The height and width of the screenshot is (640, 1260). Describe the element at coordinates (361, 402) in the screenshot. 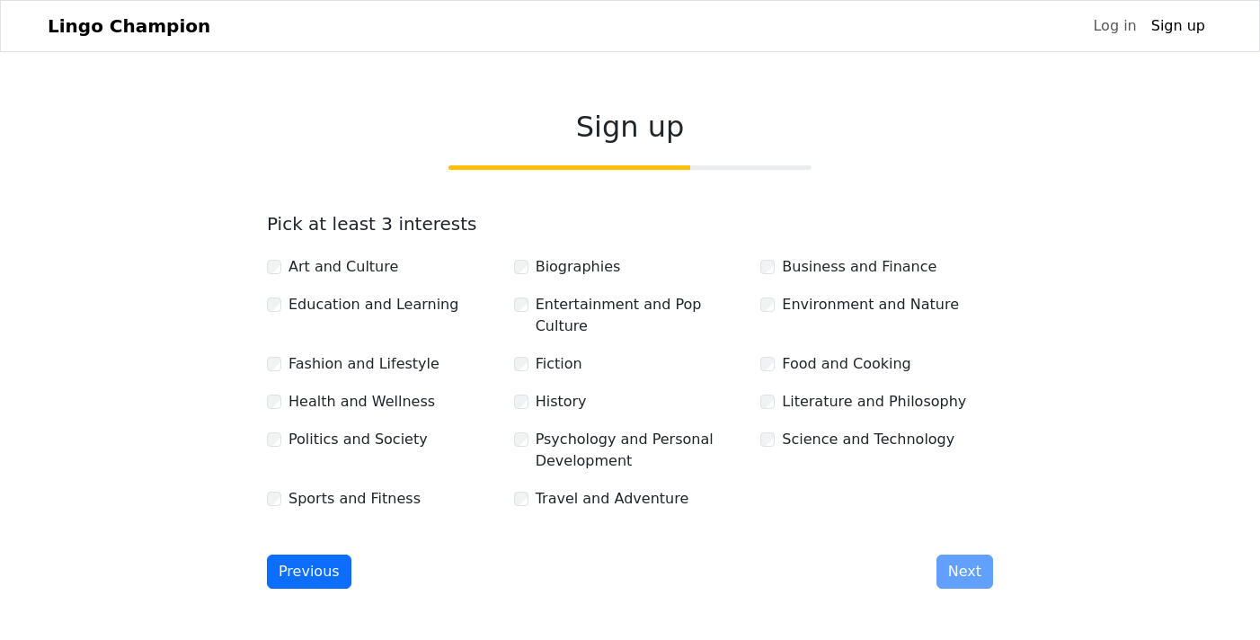

I see `label: Health and Wellness` at that location.